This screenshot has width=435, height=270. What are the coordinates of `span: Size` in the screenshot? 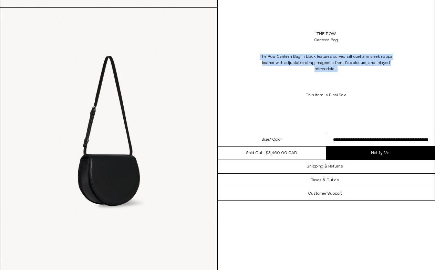 It's located at (266, 140).